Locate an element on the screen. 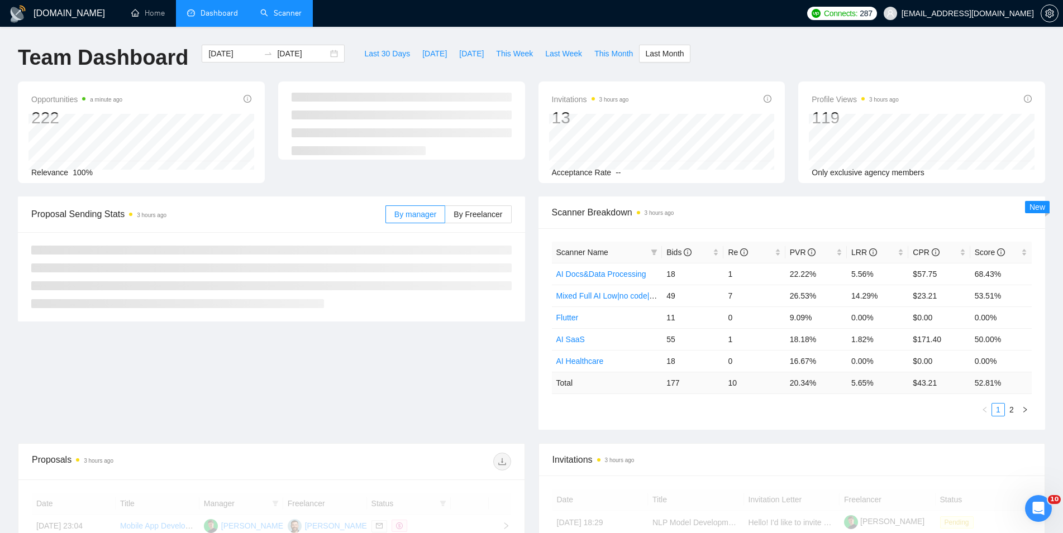  td: 177 is located at coordinates (693, 383).